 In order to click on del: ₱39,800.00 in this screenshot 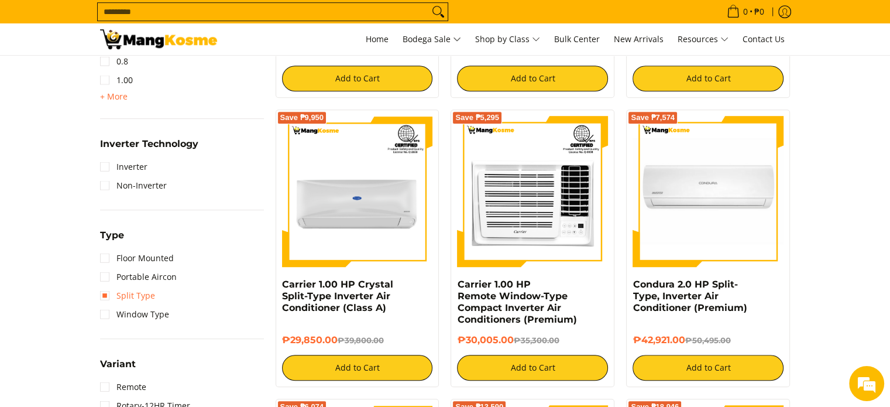, I will do `click(361, 340)`.